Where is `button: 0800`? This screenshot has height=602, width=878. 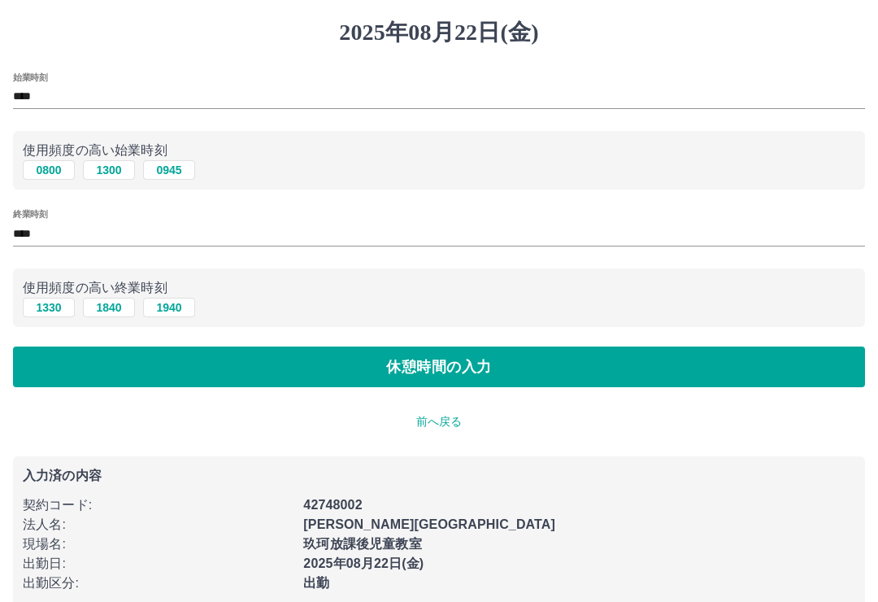
button: 0800 is located at coordinates (49, 170).